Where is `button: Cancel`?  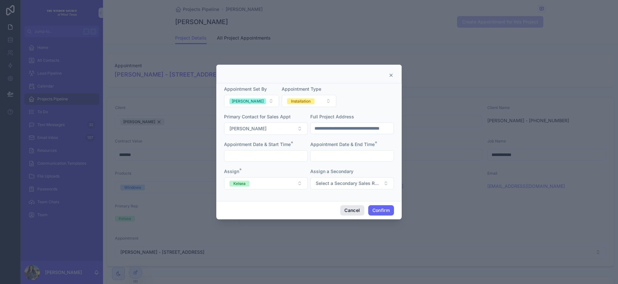
button: Cancel is located at coordinates (352, 210).